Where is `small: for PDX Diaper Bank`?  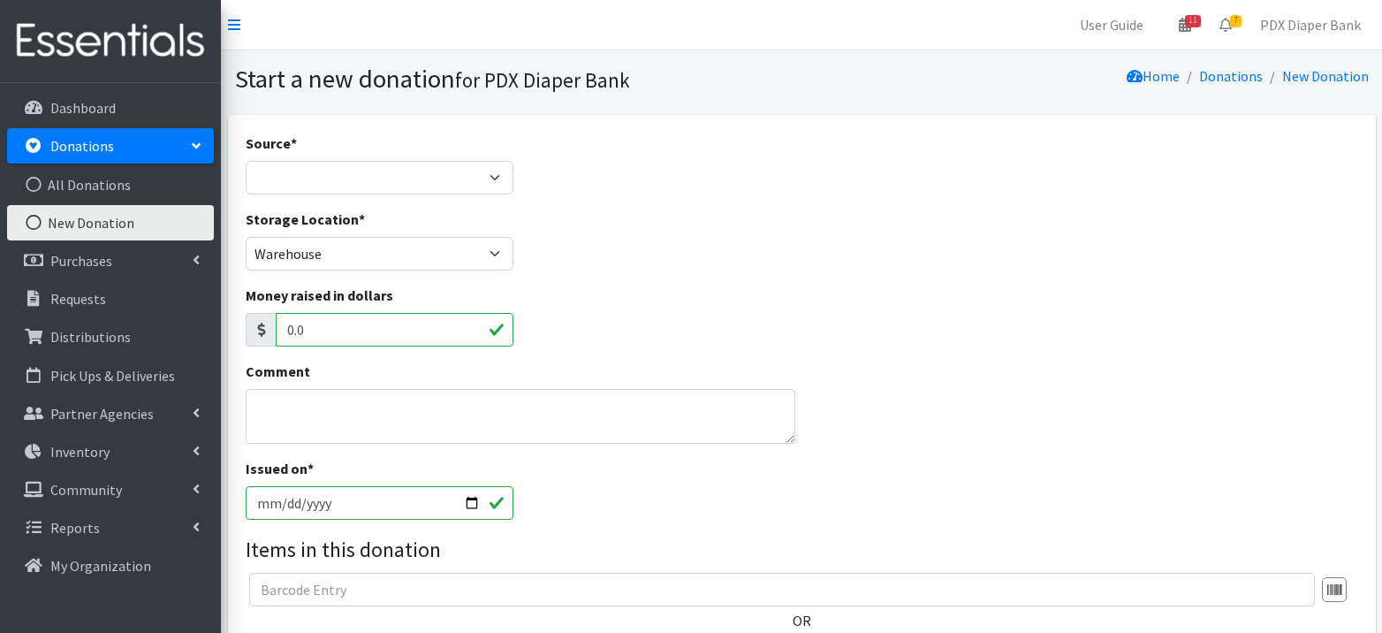 small: for PDX Diaper Bank is located at coordinates (543, 80).